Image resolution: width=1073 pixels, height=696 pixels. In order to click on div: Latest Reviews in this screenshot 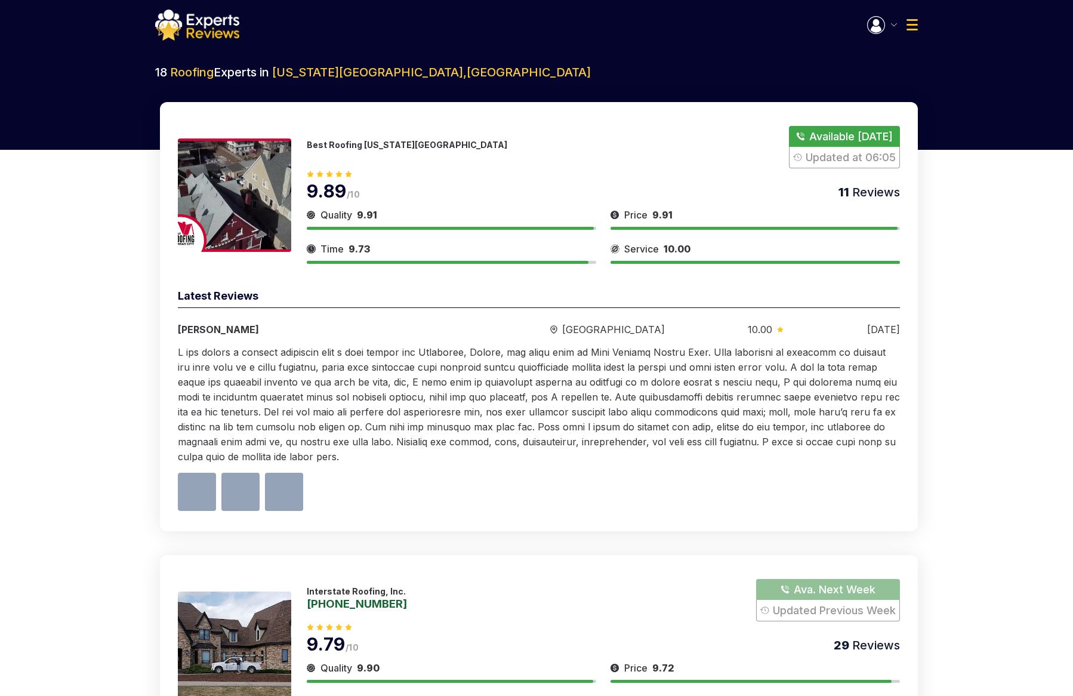, I will do `click(539, 298)`.